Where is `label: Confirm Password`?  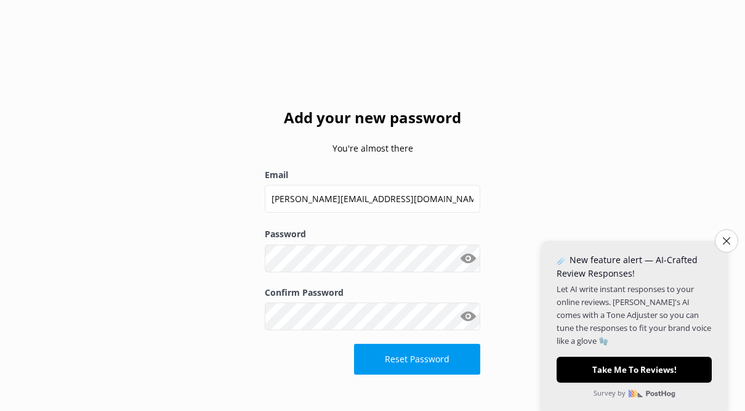
label: Confirm Password is located at coordinates (372, 292).